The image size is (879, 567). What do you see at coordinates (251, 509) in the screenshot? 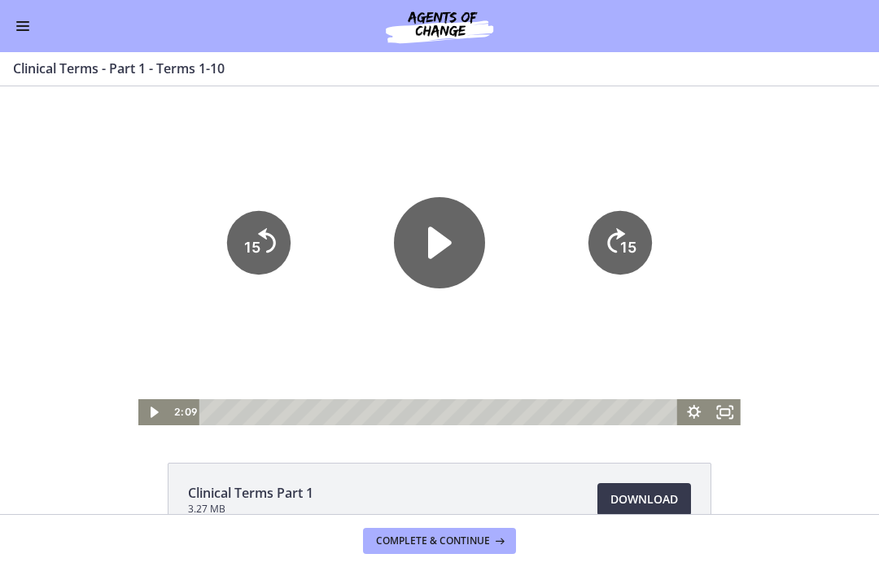
I see `span: 3.27 MB` at bounding box center [251, 509].